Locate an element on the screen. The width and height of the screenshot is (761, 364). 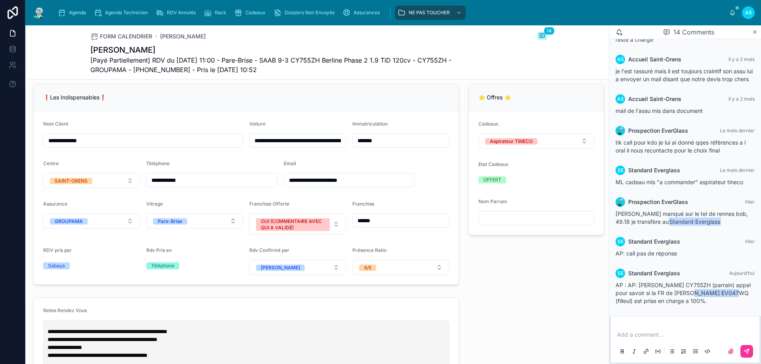
span: Dossiers Non Envoyés is located at coordinates (310, 13).